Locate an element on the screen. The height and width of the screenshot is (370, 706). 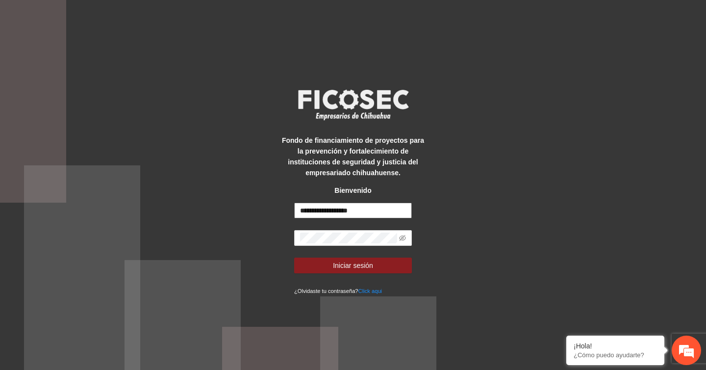
div: ¡Hola! is located at coordinates (615, 346).